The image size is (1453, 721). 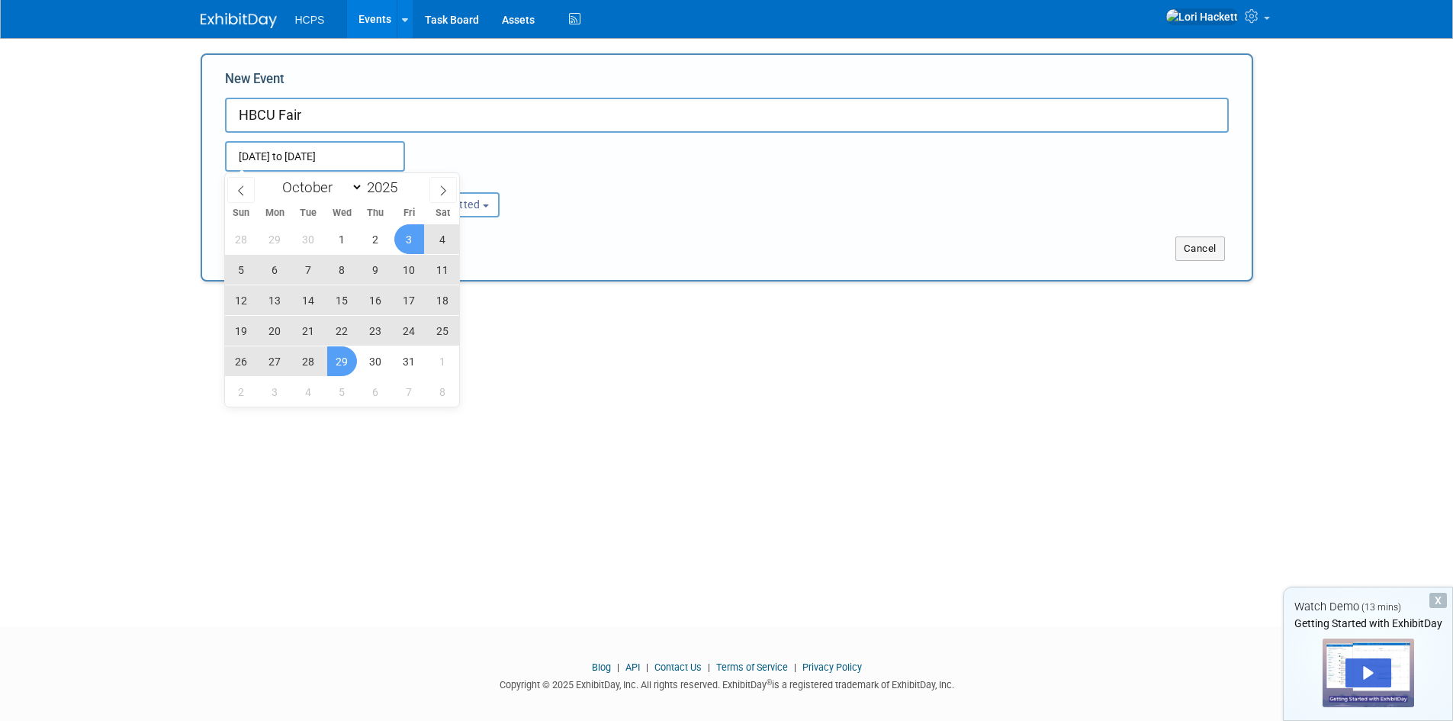 I want to click on span: October 13, 2025, so click(x=275, y=300).